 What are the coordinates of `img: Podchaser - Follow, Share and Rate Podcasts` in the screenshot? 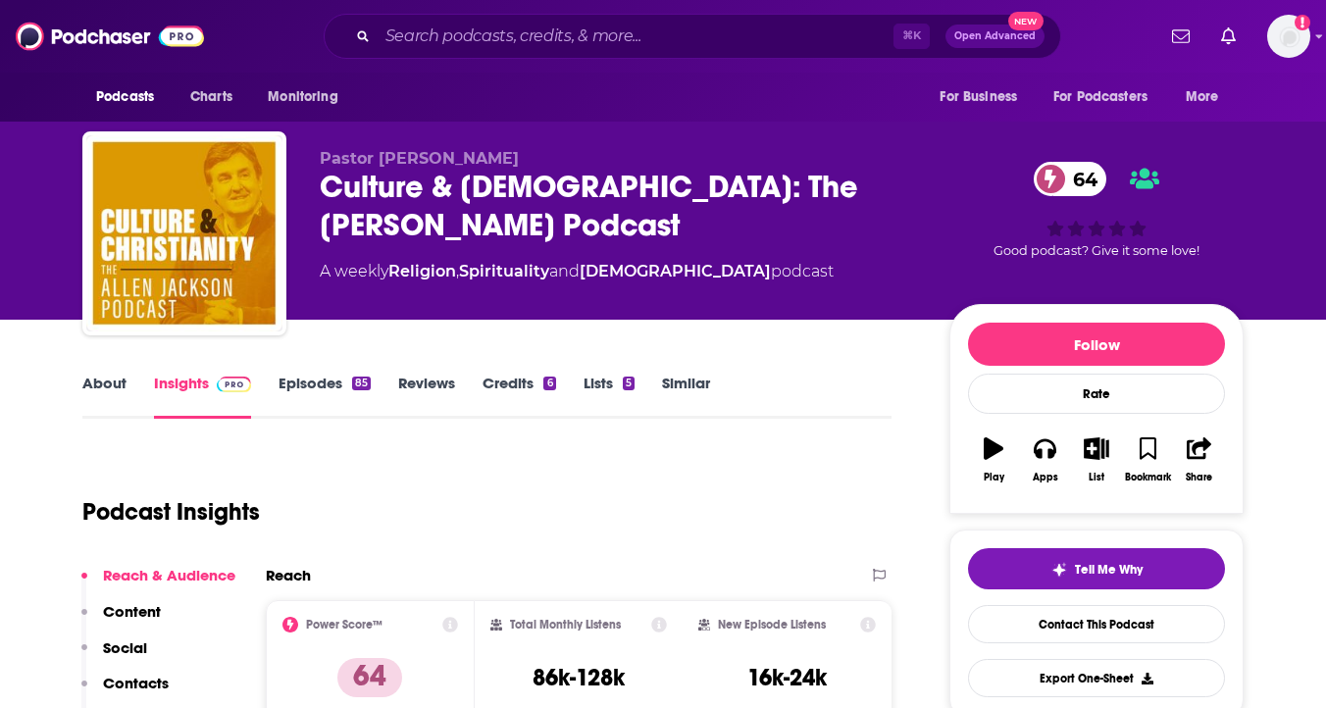 It's located at (110, 36).